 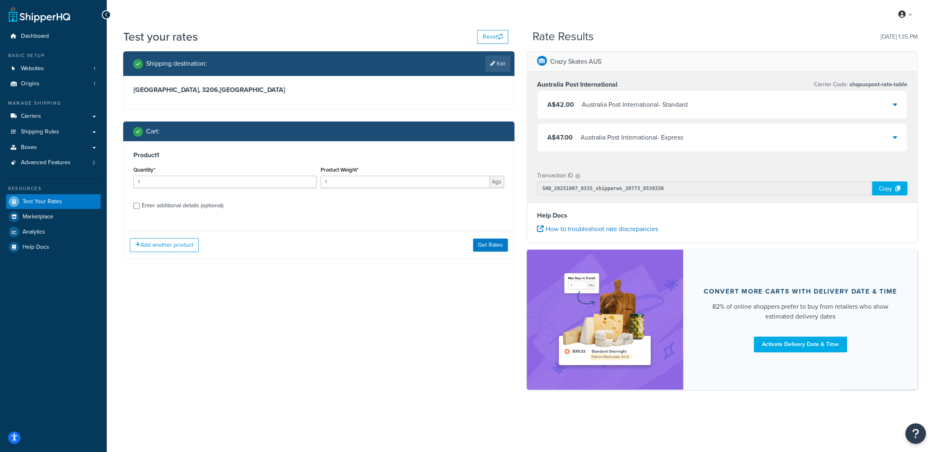 I want to click on a: Origins1, so click(x=53, y=84).